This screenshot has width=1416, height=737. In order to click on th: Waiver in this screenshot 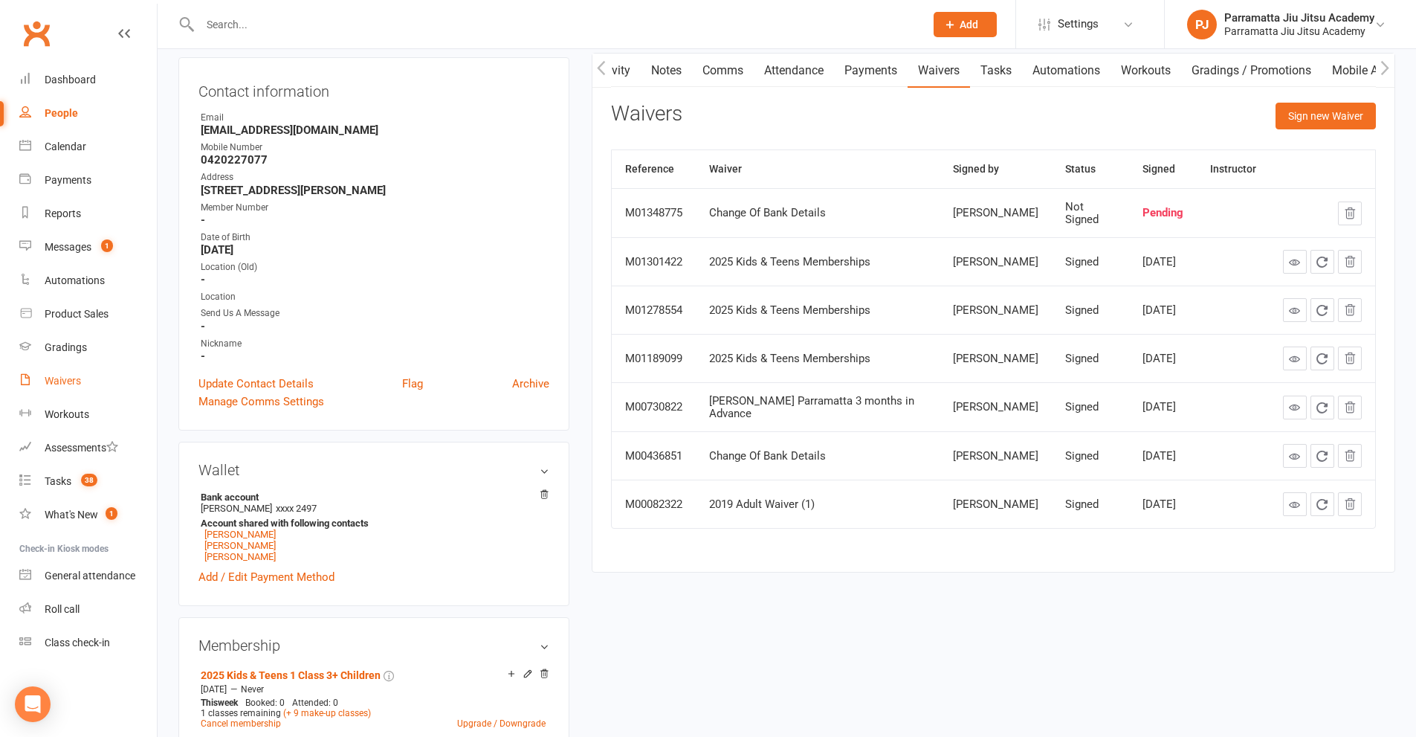, I will do `click(818, 169)`.